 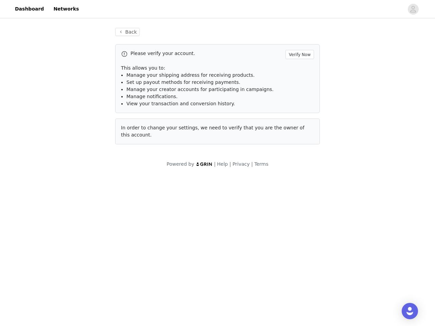 I want to click on button: Back, so click(x=127, y=32).